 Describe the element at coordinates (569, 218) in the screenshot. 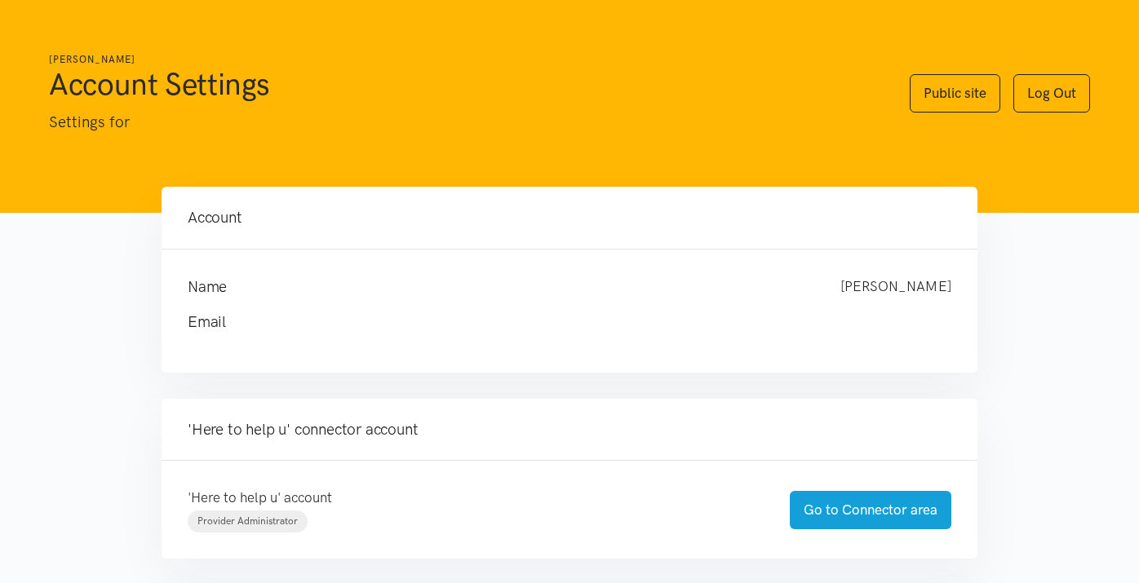

I see `h4: Account` at that location.